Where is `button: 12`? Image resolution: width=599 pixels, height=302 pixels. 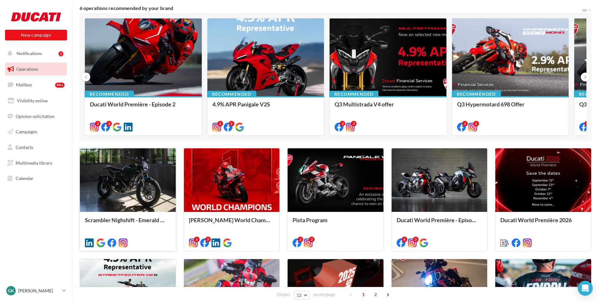 button: 12 is located at coordinates (302, 296).